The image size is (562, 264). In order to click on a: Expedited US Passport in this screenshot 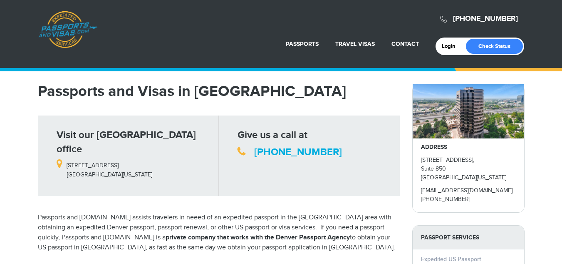, I will do `click(451, 259)`.